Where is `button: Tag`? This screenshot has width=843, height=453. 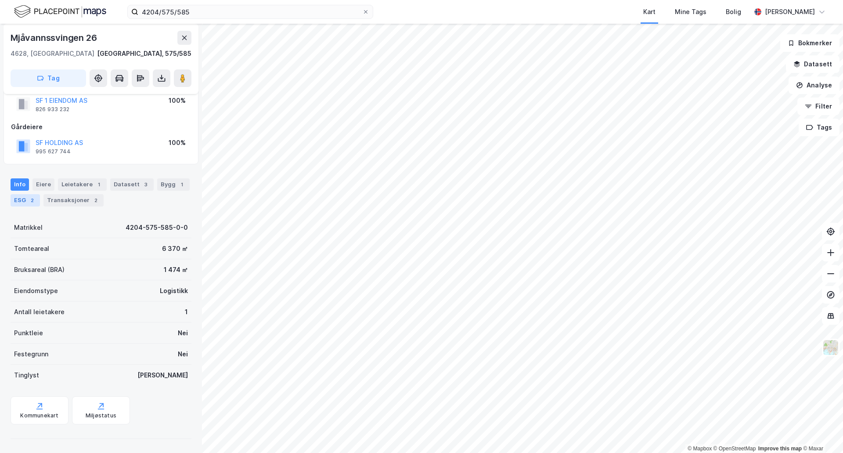 button: Tag is located at coordinates (48, 78).